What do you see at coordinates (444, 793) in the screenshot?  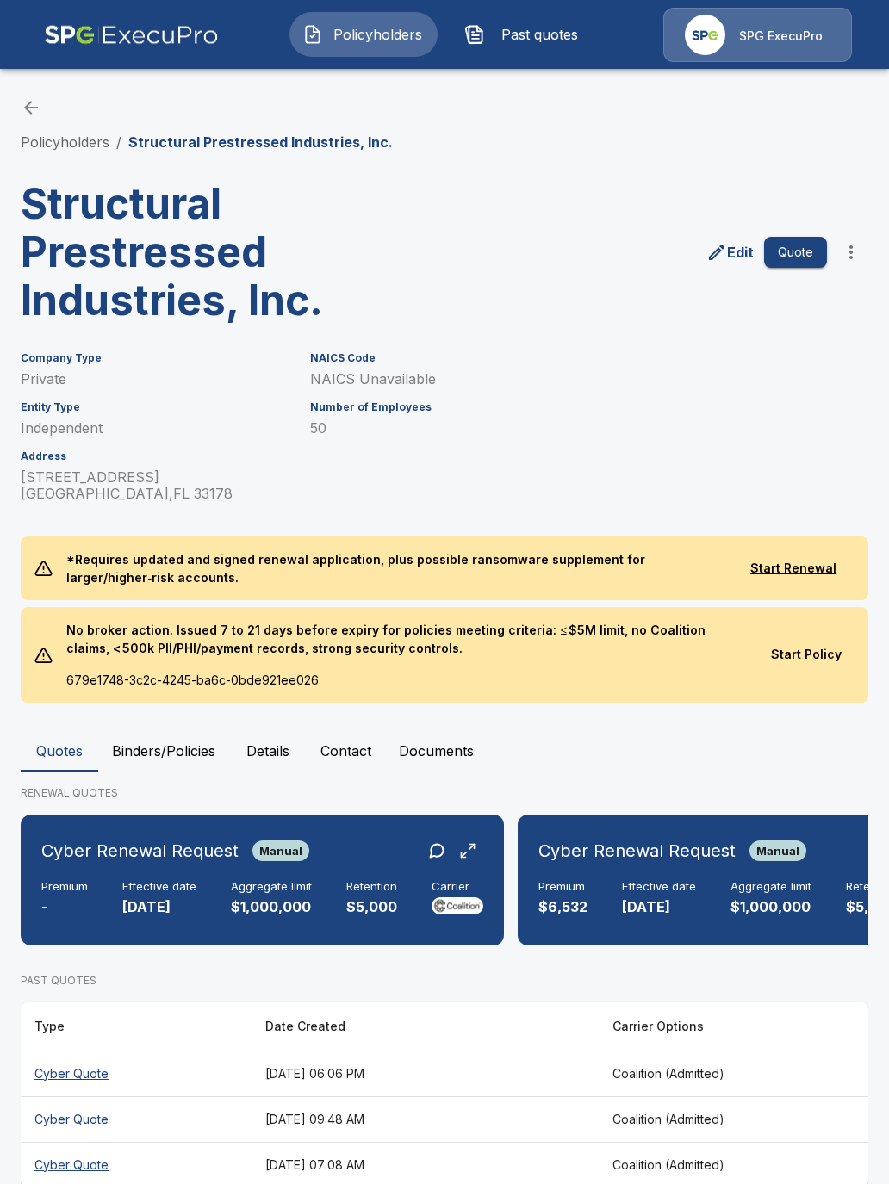 I see `p: RENEWAL QUOTES` at bounding box center [444, 793].